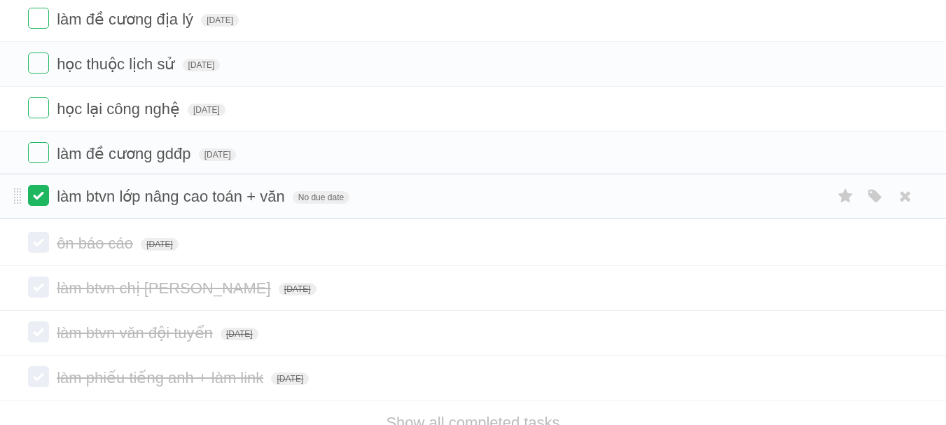  Describe the element at coordinates (846, 196) in the screenshot. I see `label: Star task` at that location.